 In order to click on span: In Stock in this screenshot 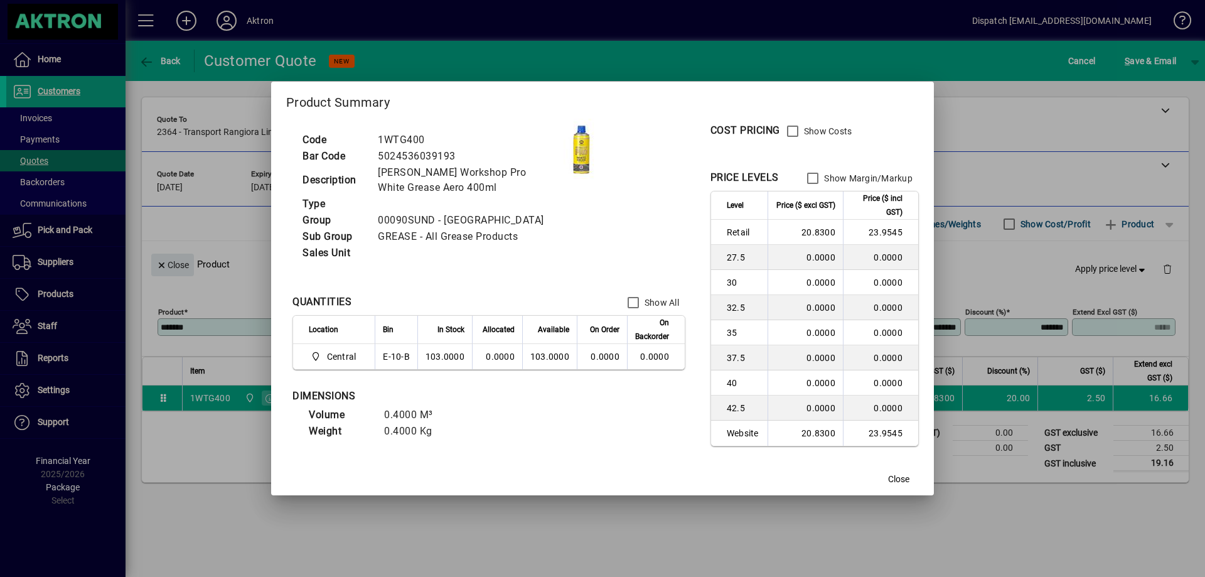, I will do `click(451, 329)`.